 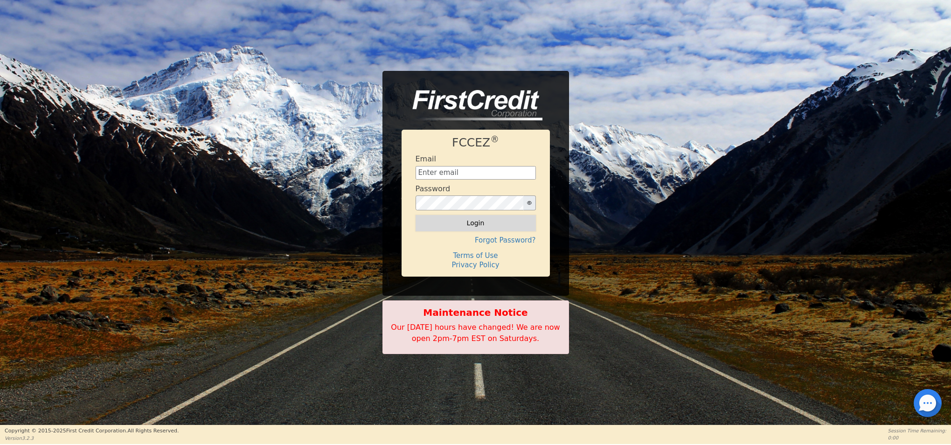 What do you see at coordinates (470, 203) in the screenshot?
I see `input: password` at bounding box center [470, 203].